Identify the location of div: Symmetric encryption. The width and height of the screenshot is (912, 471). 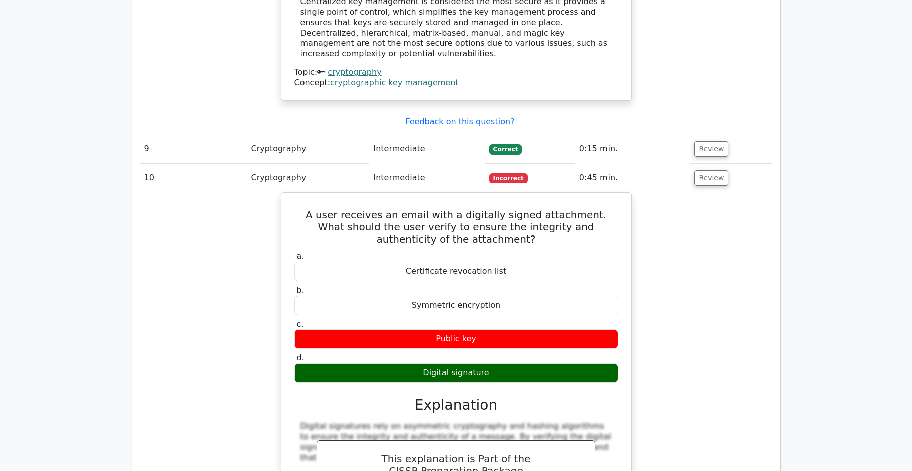
(456, 305).